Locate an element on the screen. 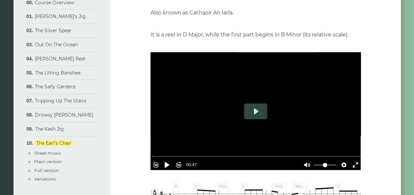 The image size is (414, 195). a: The Silver Spear is located at coordinates (53, 31).